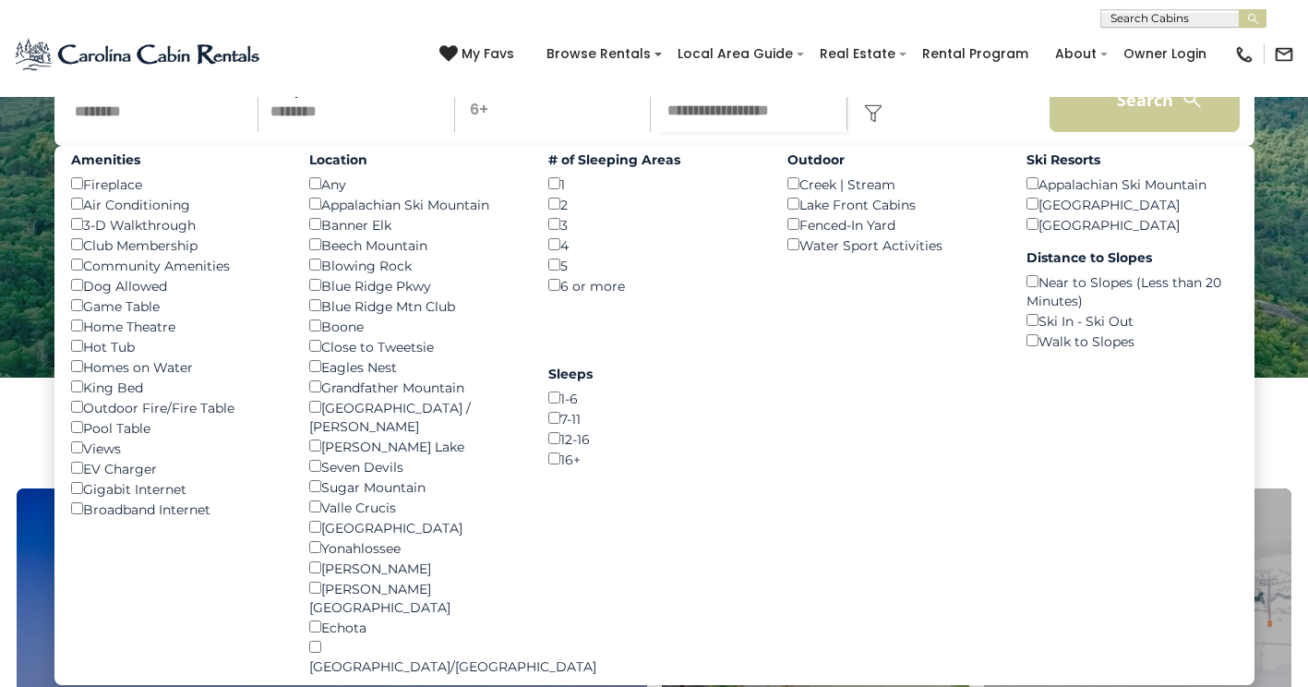 This screenshot has width=1308, height=687. I want to click on div: Beech Mountain, so click(414, 245).